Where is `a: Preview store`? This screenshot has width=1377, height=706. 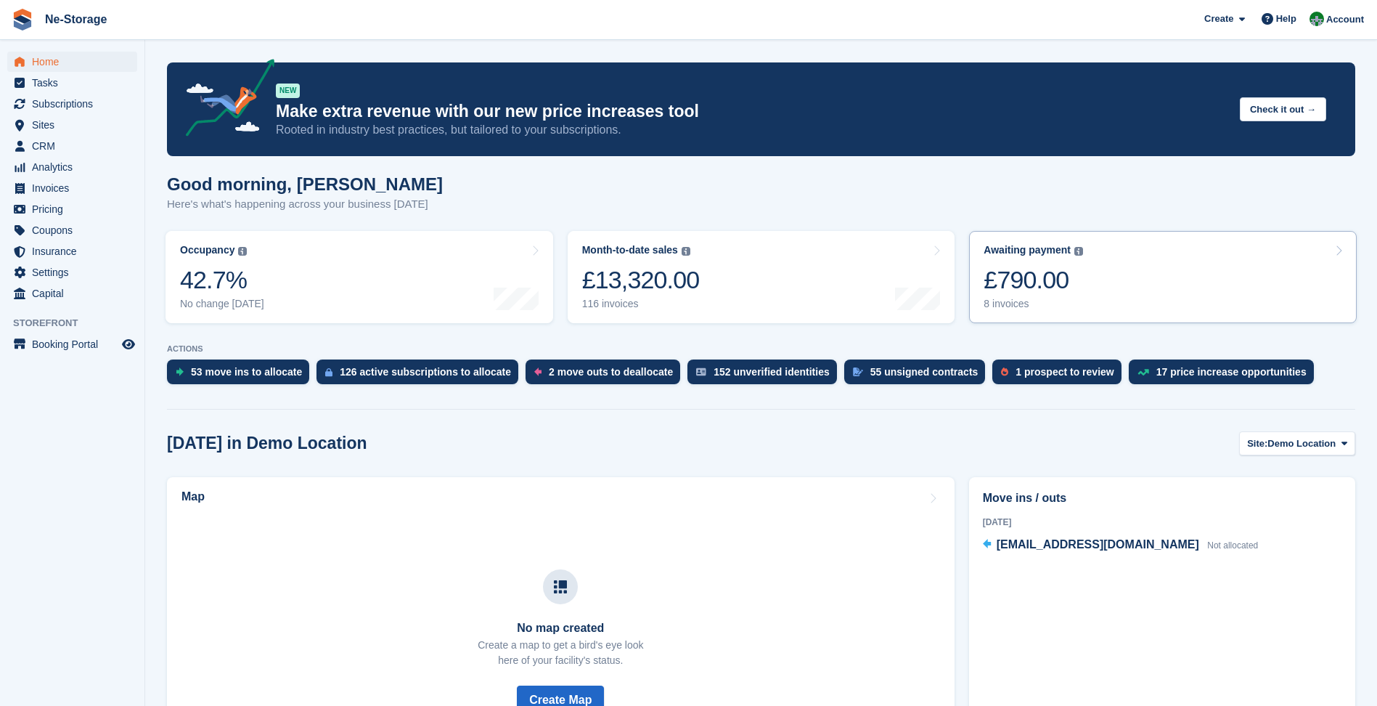
a: Preview store is located at coordinates (128, 344).